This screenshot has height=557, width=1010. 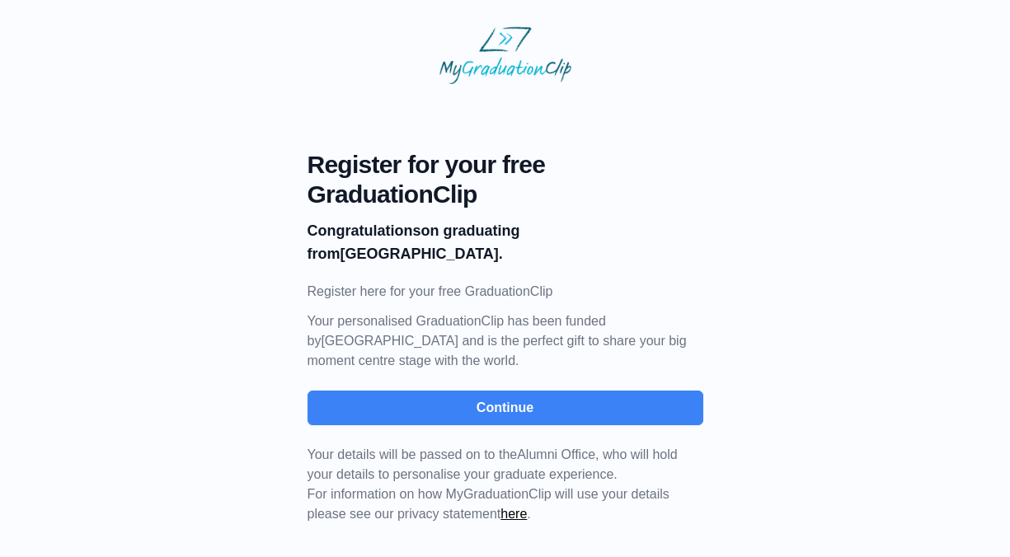 I want to click on span: For information on how MyGraduationClip will use your details please see our privacy statement ., so click(x=492, y=484).